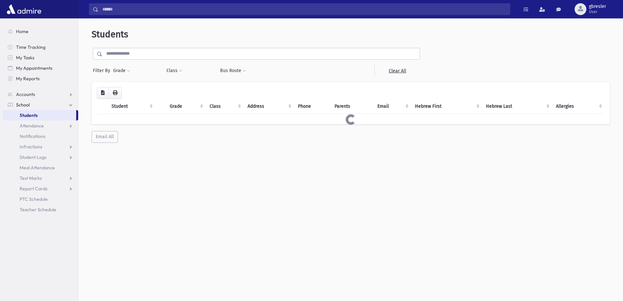 This screenshot has height=301, width=623. Describe the element at coordinates (32, 136) in the screenshot. I see `span: Notifications` at that location.